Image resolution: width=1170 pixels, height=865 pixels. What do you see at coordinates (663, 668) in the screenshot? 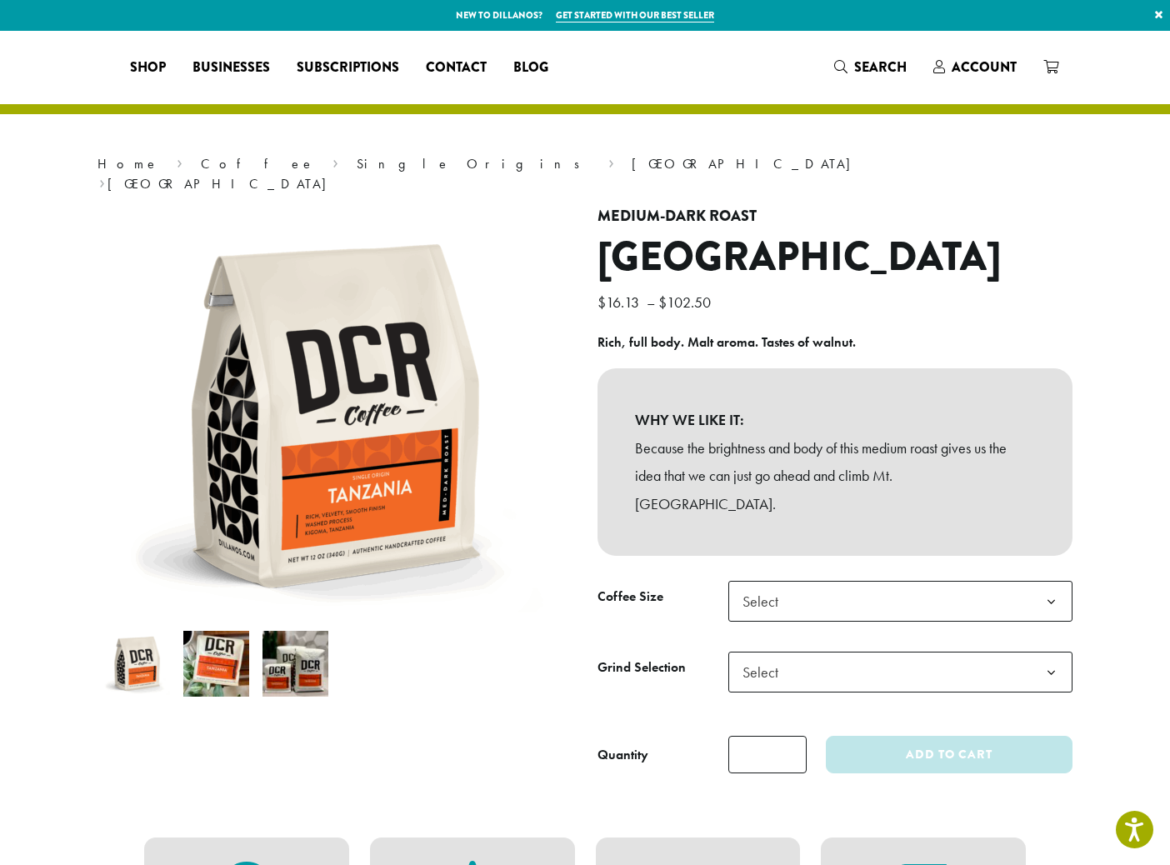
I see `label: Grind Selection` at bounding box center [663, 668].